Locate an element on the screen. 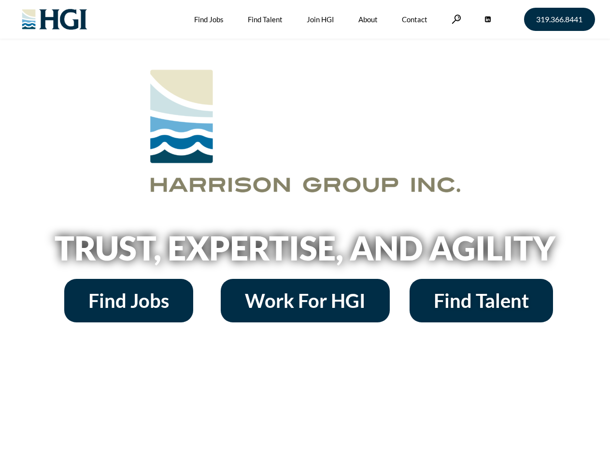 This screenshot has height=464, width=610. a: Find Talent is located at coordinates (481, 300).